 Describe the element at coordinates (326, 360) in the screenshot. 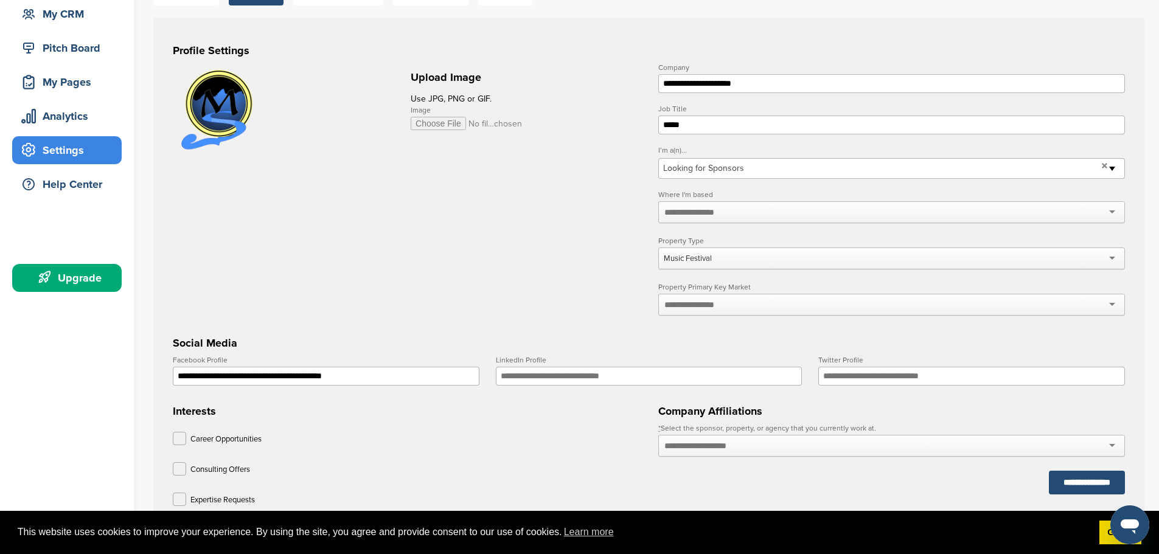

I see `label: Facebook Profile` at that location.